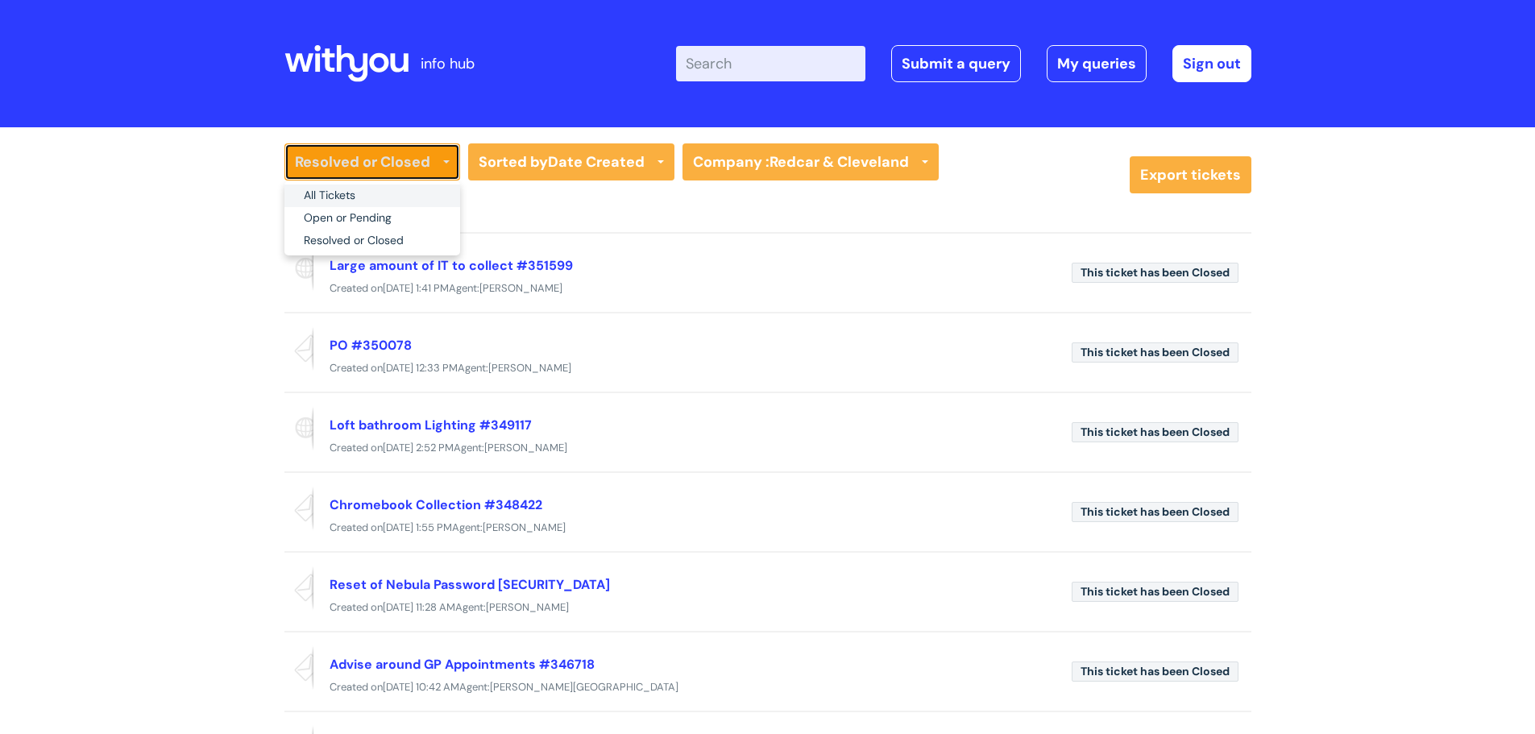 This screenshot has width=1535, height=734. Describe the element at coordinates (1212, 64) in the screenshot. I see `a: Sign out` at that location.